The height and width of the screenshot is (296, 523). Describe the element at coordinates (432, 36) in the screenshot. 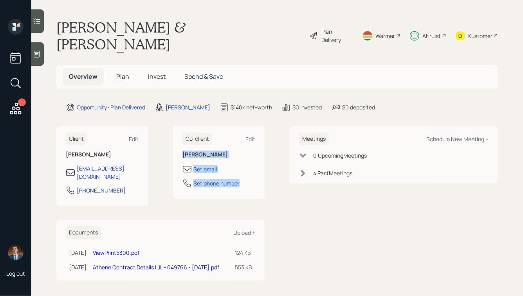

I see `div: Altruist` at that location.